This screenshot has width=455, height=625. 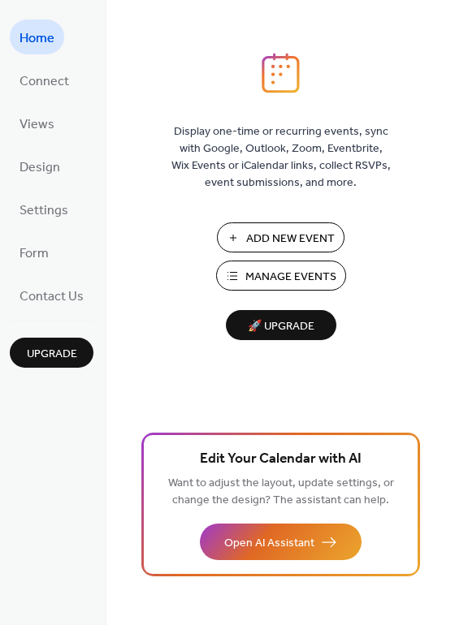 What do you see at coordinates (52, 354) in the screenshot?
I see `span: Upgrade` at bounding box center [52, 354].